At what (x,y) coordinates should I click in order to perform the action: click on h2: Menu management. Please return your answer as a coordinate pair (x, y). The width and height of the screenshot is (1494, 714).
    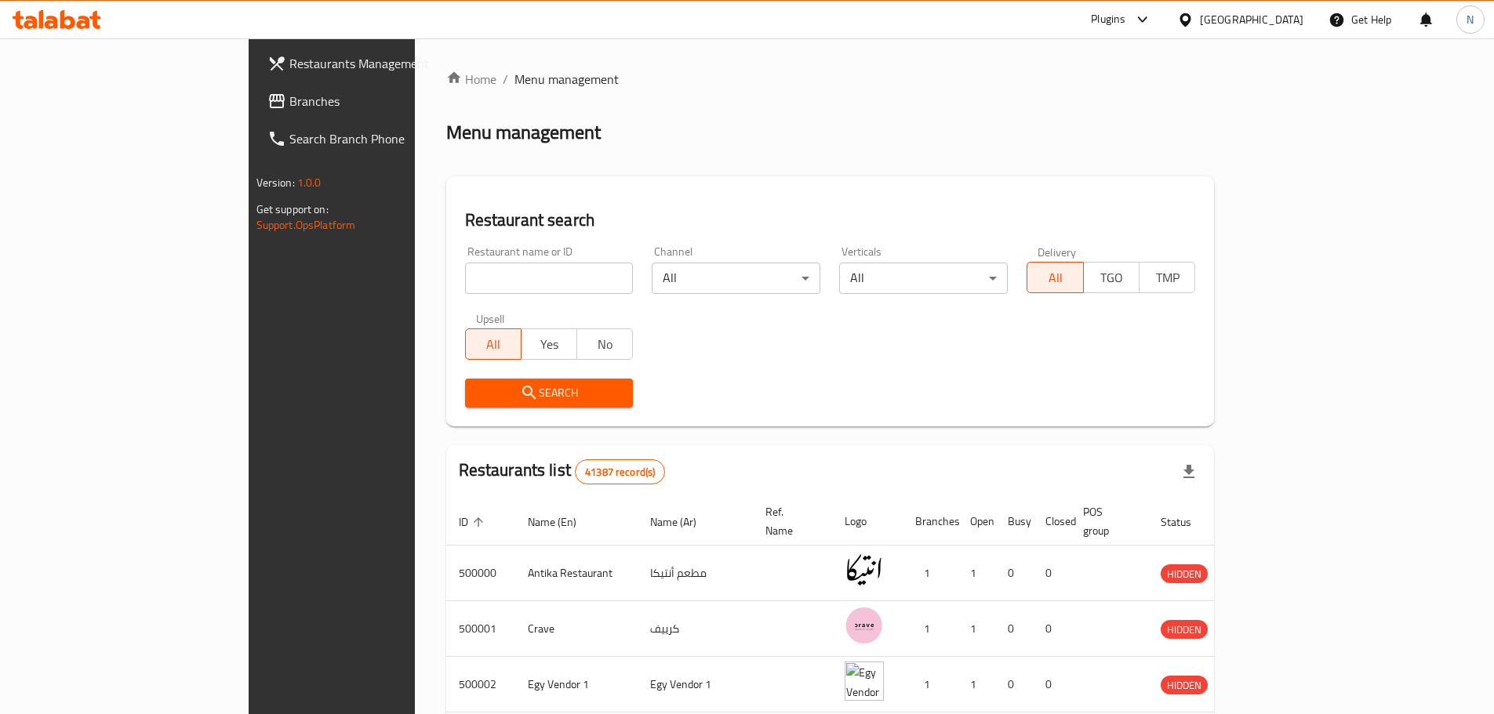
    Looking at the image, I should click on (523, 133).